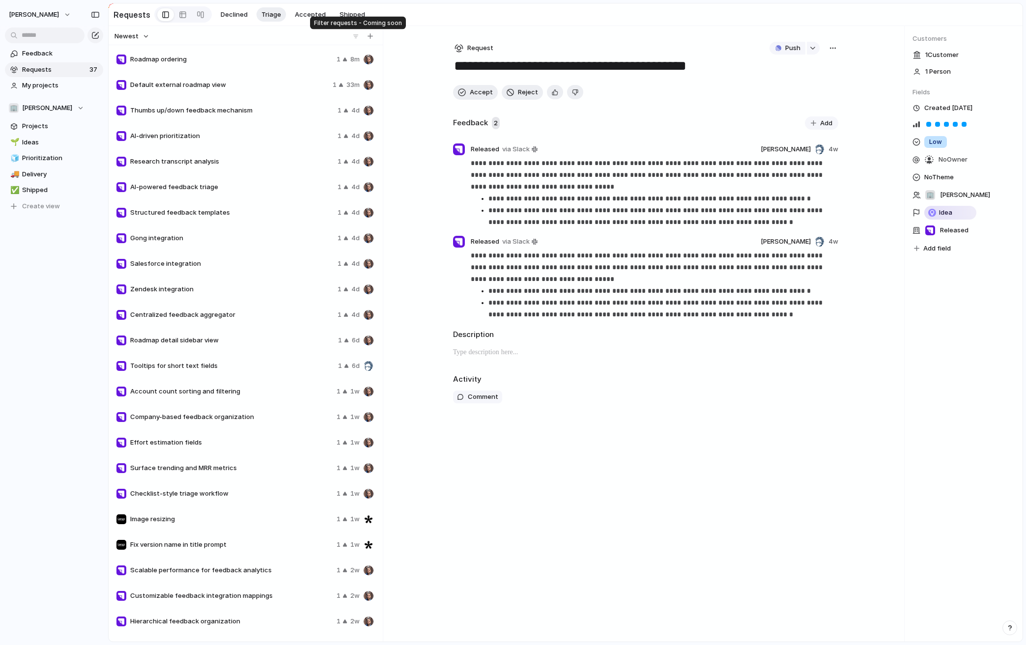 This screenshot has width=1026, height=645. What do you see at coordinates (54, 190) in the screenshot?
I see `a: ✅Shipped` at bounding box center [54, 190].